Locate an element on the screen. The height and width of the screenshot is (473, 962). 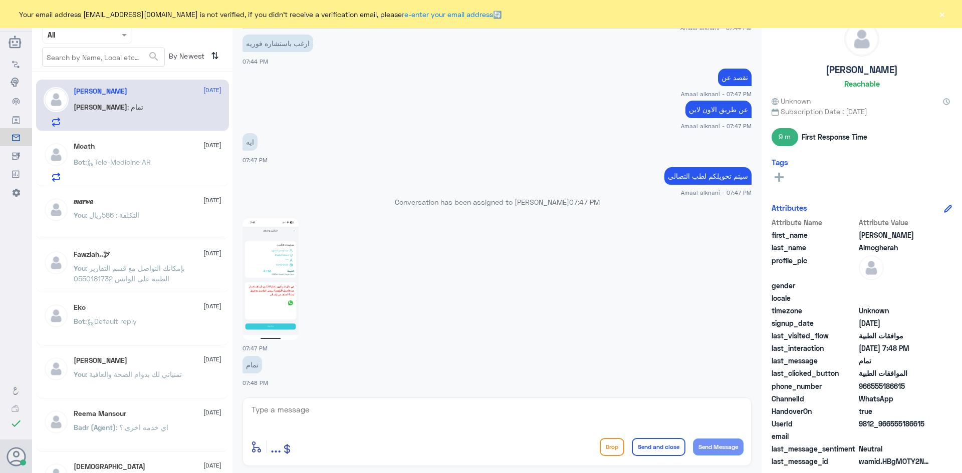
span: profile_pic is located at coordinates (814, 267).